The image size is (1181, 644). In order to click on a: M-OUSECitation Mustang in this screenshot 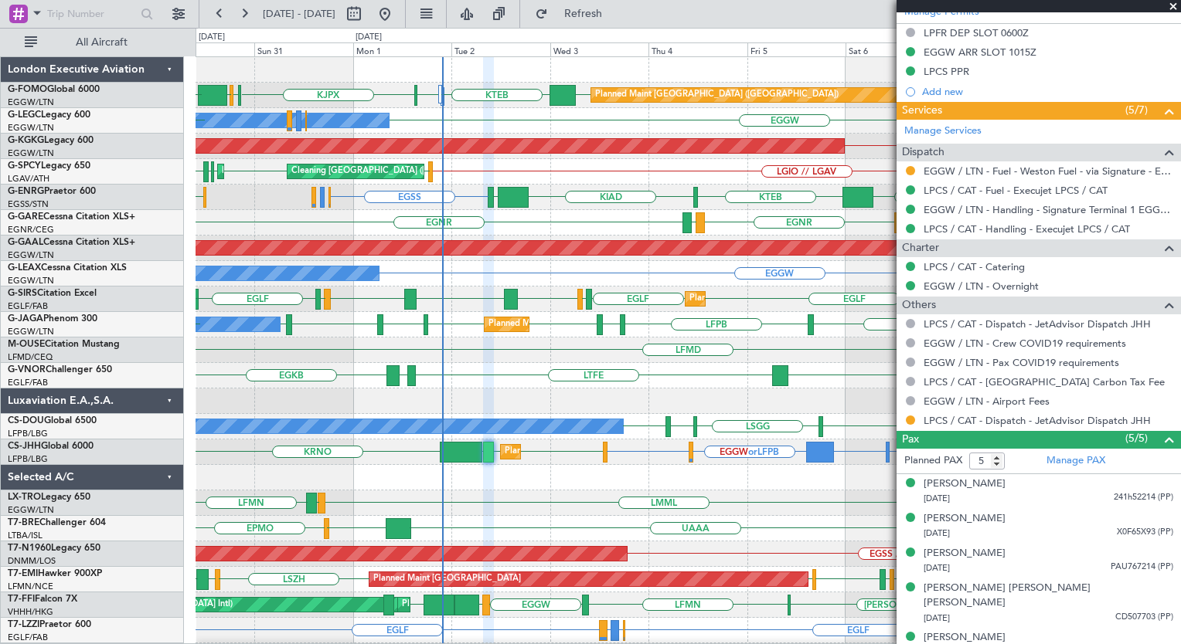, I will do `click(63, 345)`.